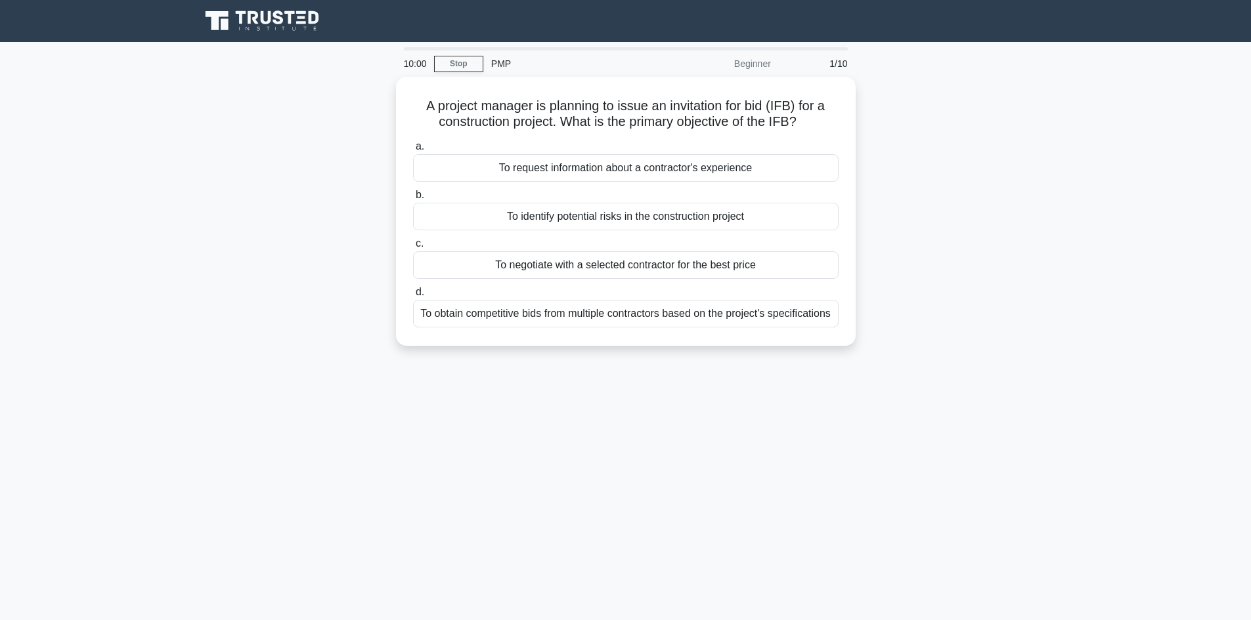  What do you see at coordinates (817, 64) in the screenshot?
I see `div: 1/10` at bounding box center [817, 64].